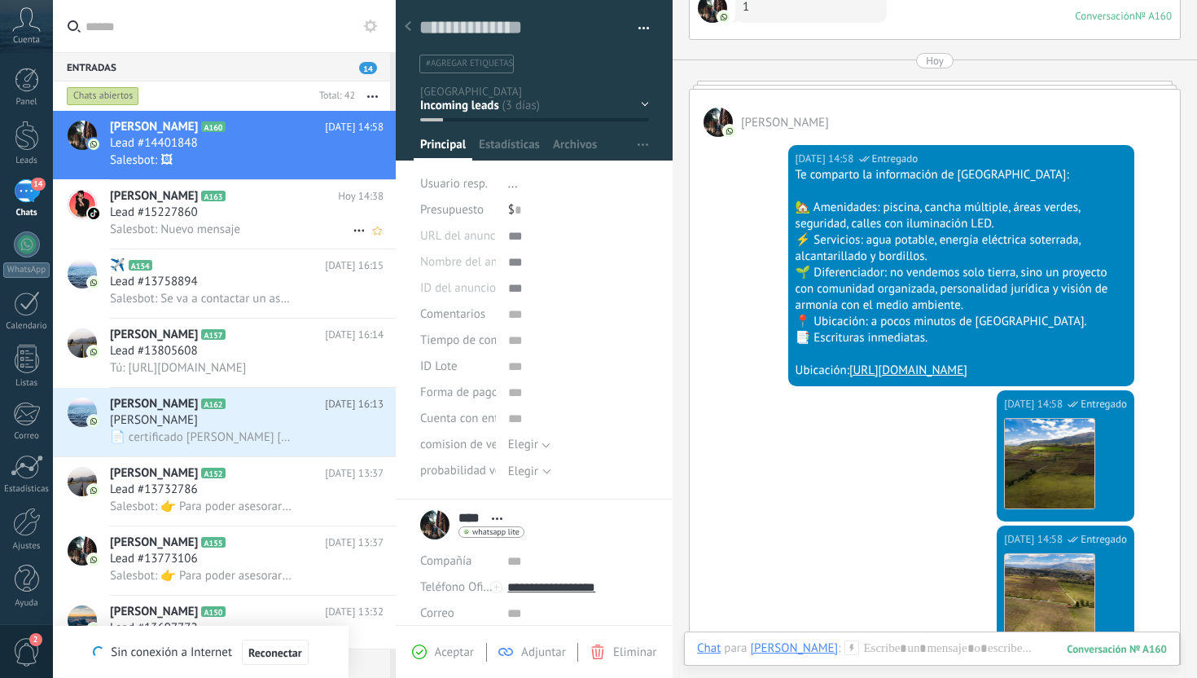 The height and width of the screenshot is (678, 1197). I want to click on div: Usuario resp., so click(458, 184).